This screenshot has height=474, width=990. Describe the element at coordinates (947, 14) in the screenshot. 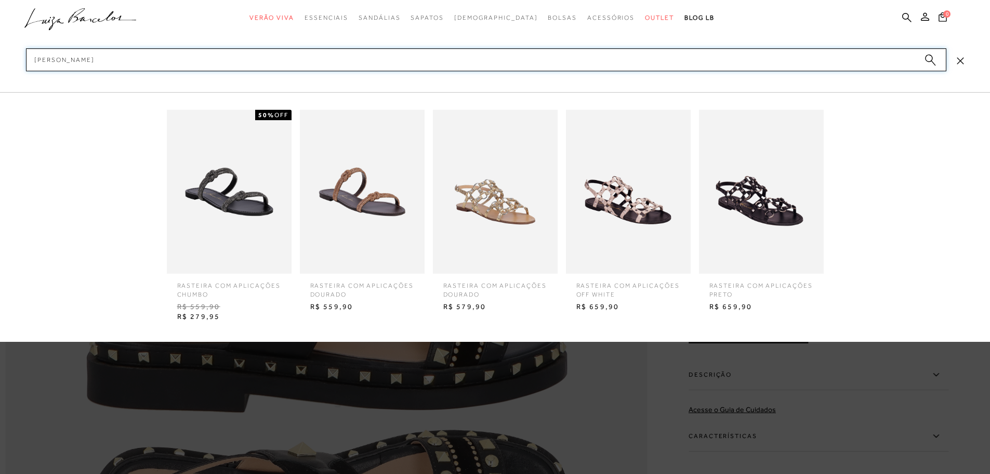

I see `span: 0` at that location.